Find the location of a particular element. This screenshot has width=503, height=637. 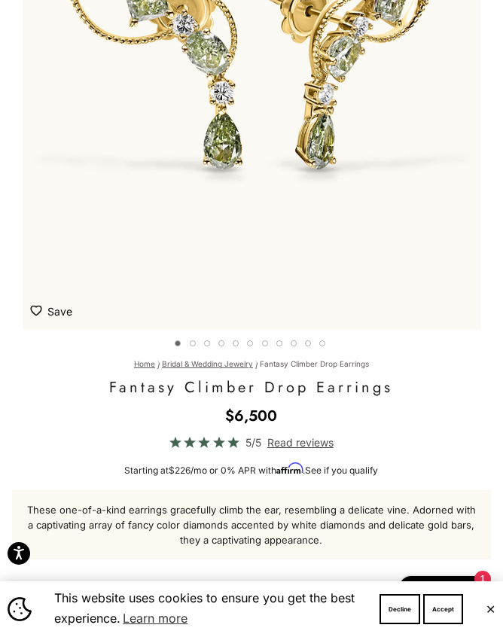

inbox-online-store-chat: Shopify online store chat is located at coordinates (443, 600).